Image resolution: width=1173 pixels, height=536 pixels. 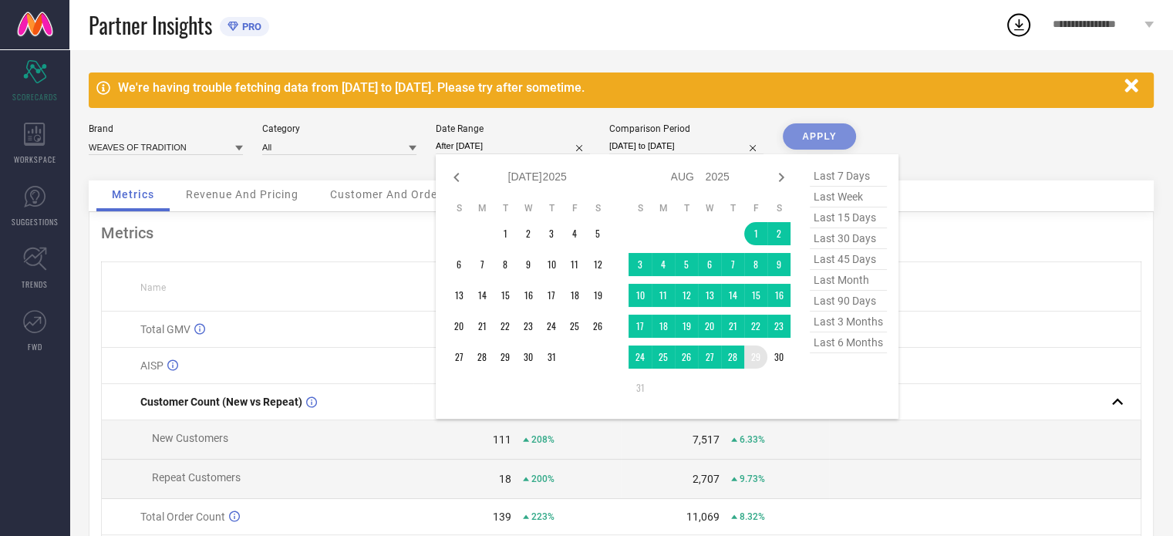 I want to click on td: Thu Jul 31 2025, so click(x=551, y=357).